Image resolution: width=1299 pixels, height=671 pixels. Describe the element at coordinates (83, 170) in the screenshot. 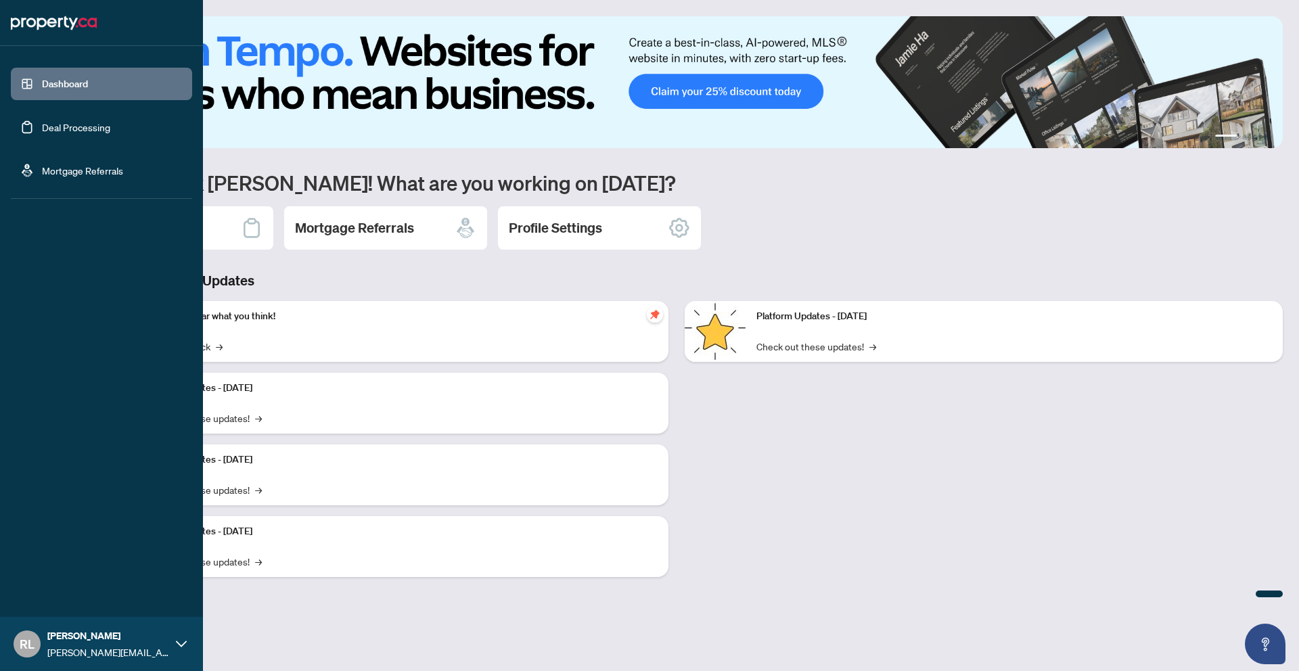

I see `a: Mortgage Referrals` at that location.